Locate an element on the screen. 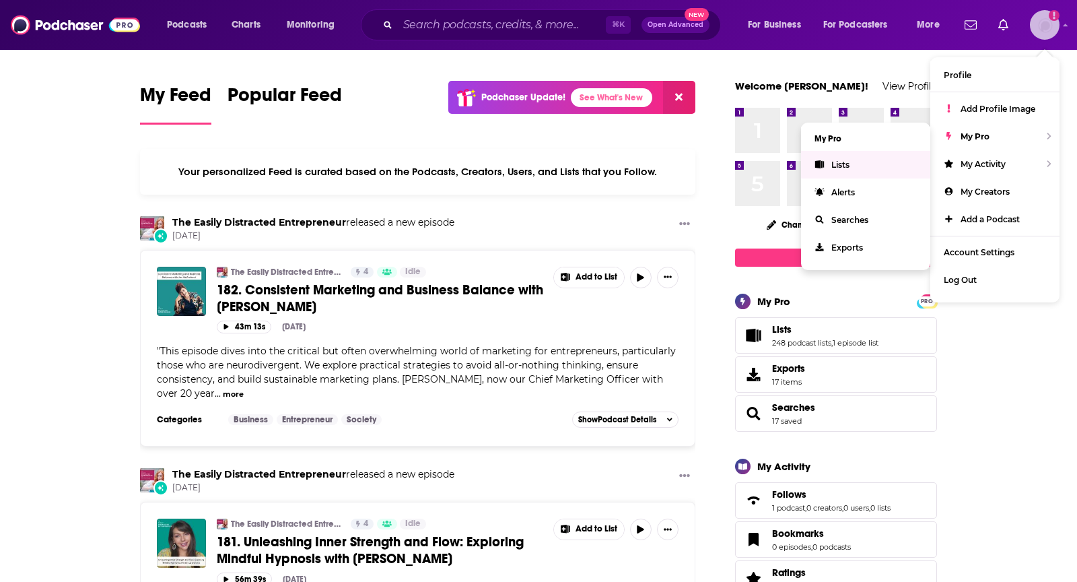  a: Add a Podcast is located at coordinates (995, 219).